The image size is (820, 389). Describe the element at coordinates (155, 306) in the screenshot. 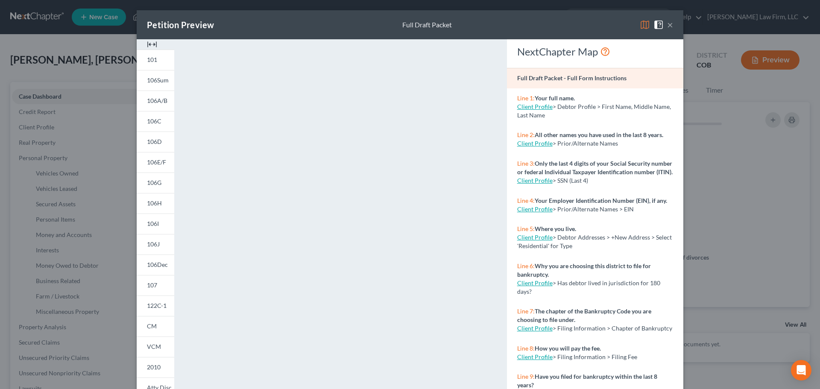

I see `a: 122C-1` at that location.